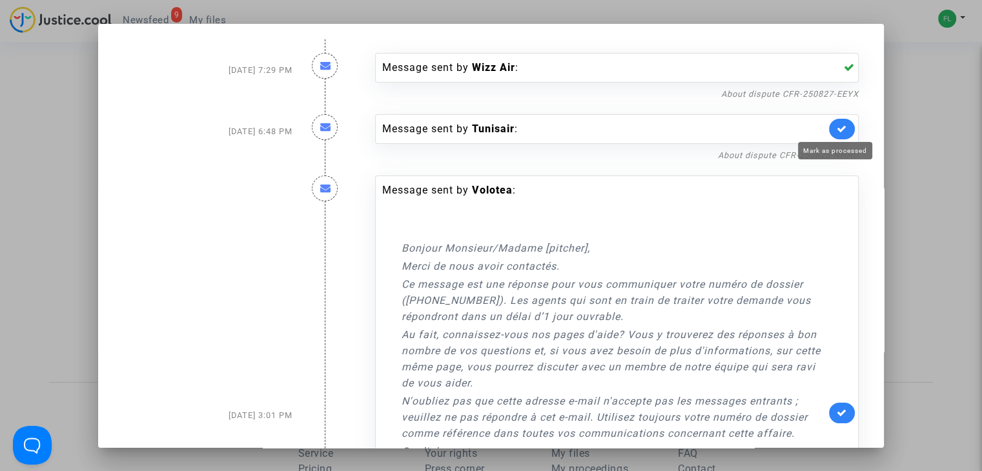 This screenshot has width=982, height=471. Describe the element at coordinates (492, 190) in the screenshot. I see `b: Volotea` at that location.